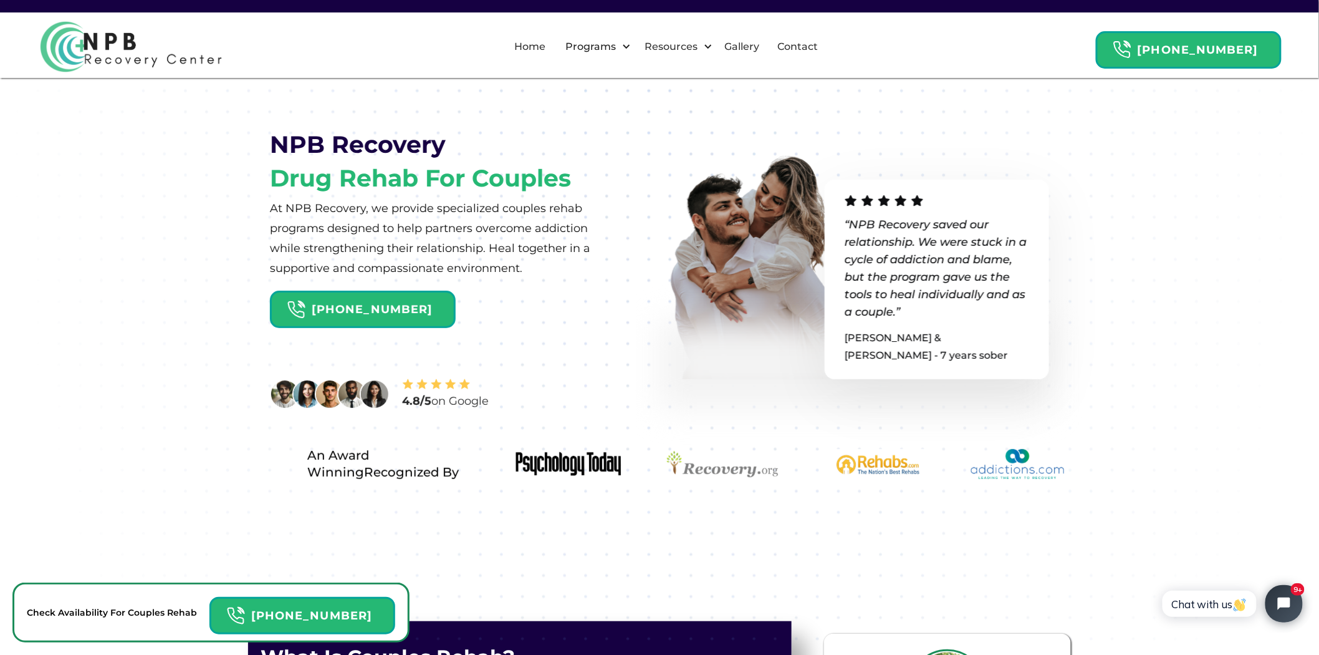  Describe the element at coordinates (399, 463) in the screenshot. I see `div: An Award Winning Recognized By` at that location.